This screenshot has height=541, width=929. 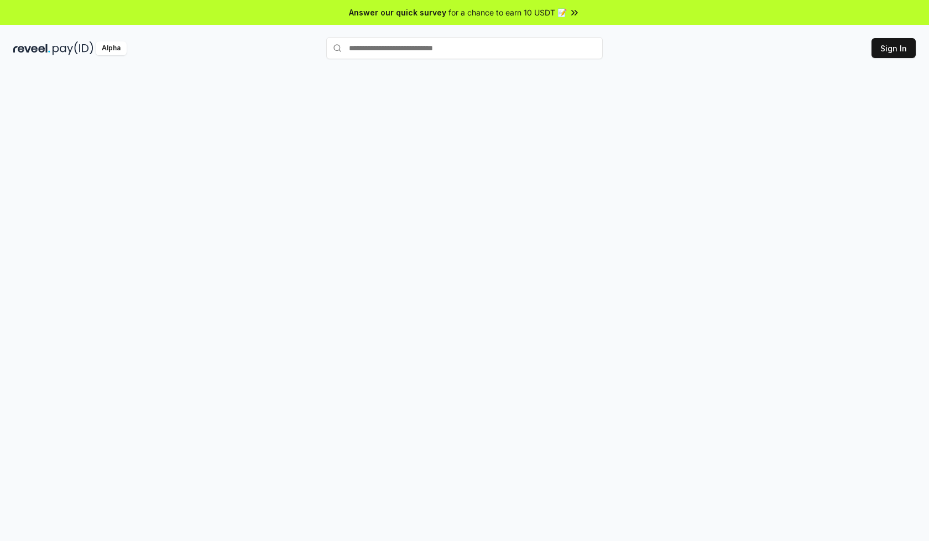 What do you see at coordinates (397, 12) in the screenshot?
I see `span: Answer our quick survey` at bounding box center [397, 12].